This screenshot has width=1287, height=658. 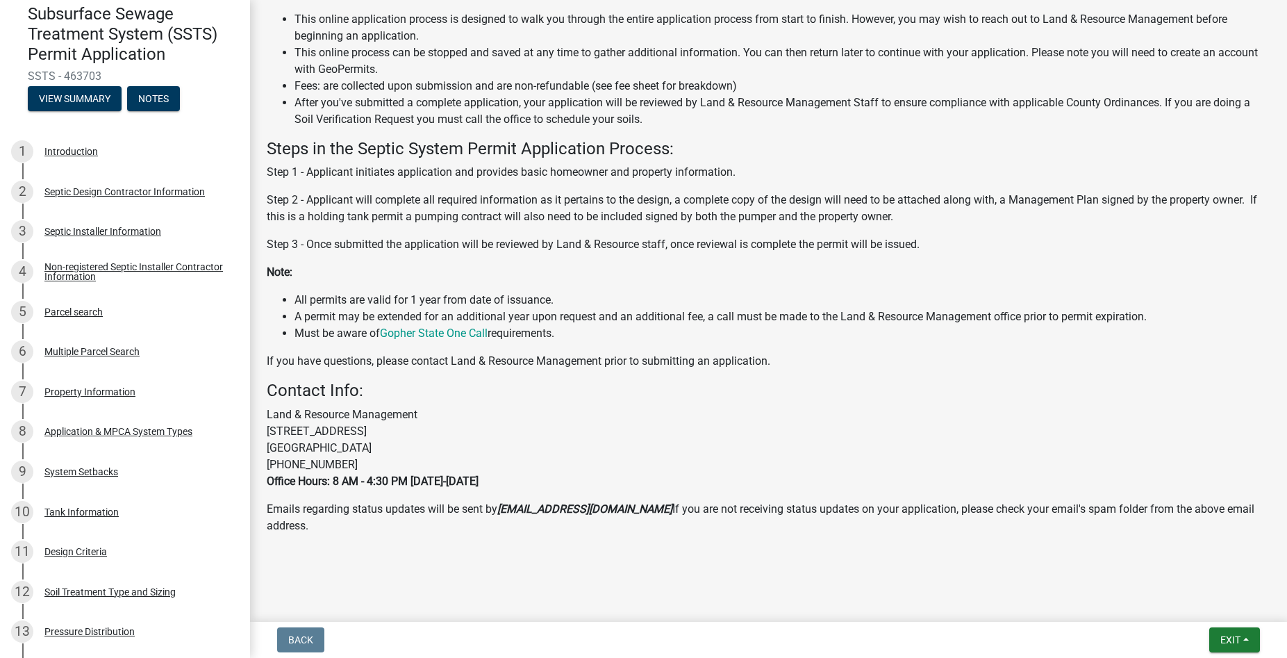 What do you see at coordinates (153, 99) in the screenshot?
I see `button: Notes` at bounding box center [153, 99].